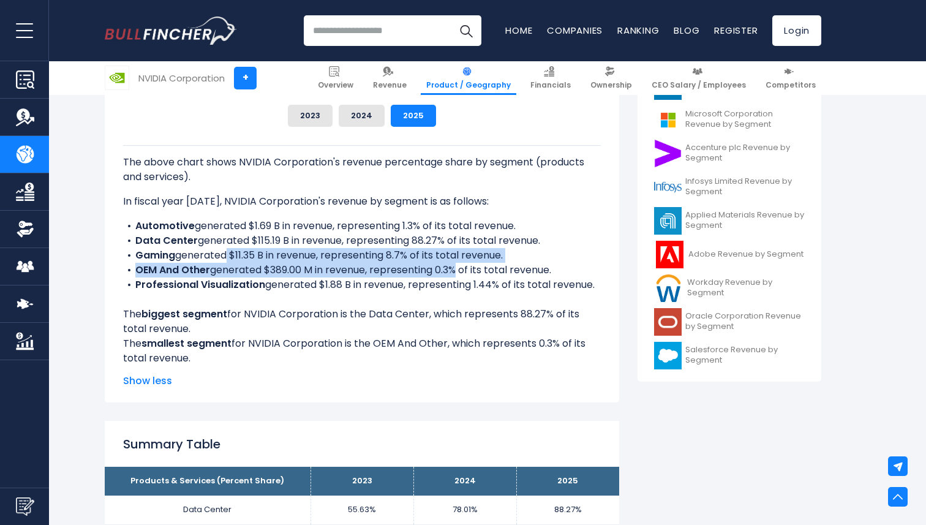  Describe the element at coordinates (745, 355) in the screenshot. I see `span: Salesforce Revenue by Segment` at that location.